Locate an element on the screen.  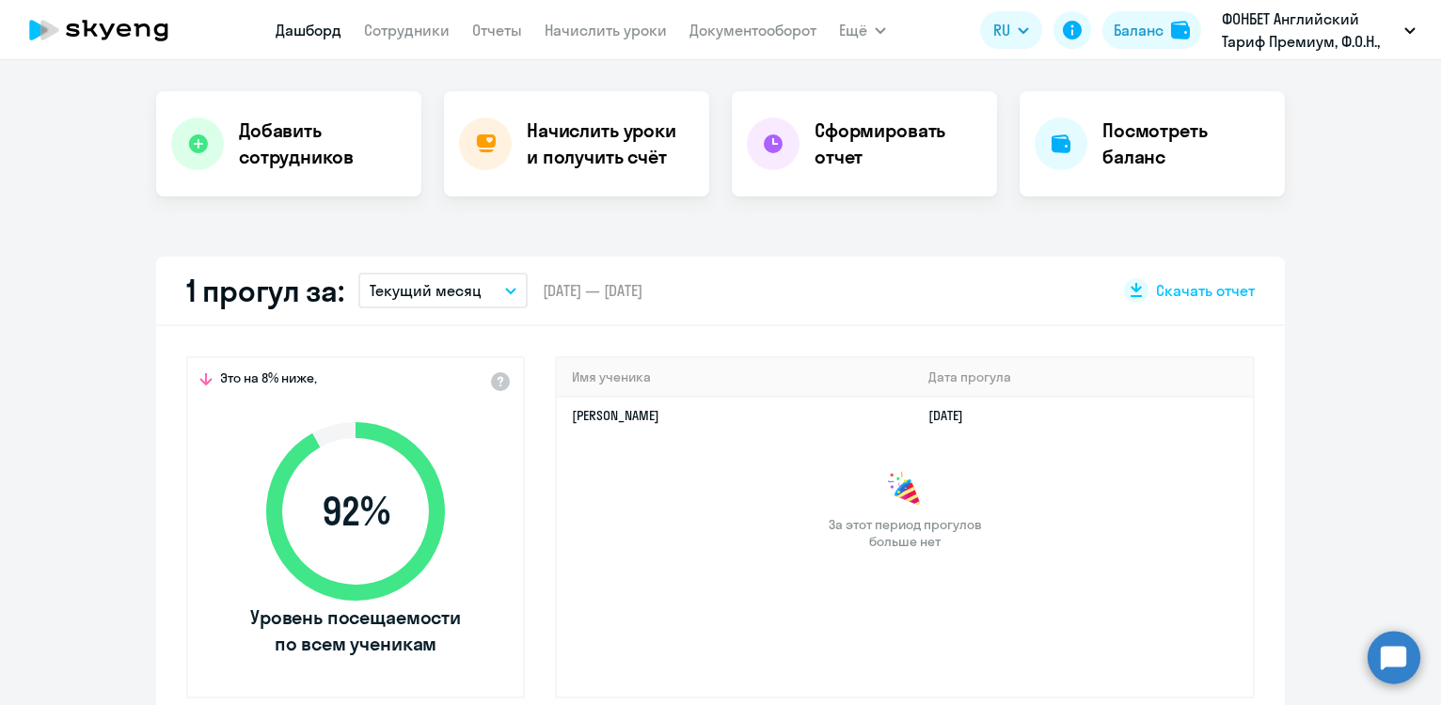
th: Дата прогула is located at coordinates (1083, 377).